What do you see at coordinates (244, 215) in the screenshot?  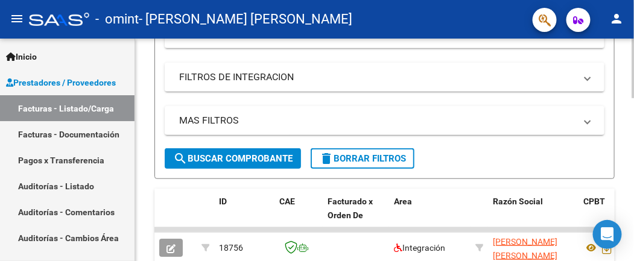 I see `datatable-header-cell: ID` at bounding box center [244, 215].